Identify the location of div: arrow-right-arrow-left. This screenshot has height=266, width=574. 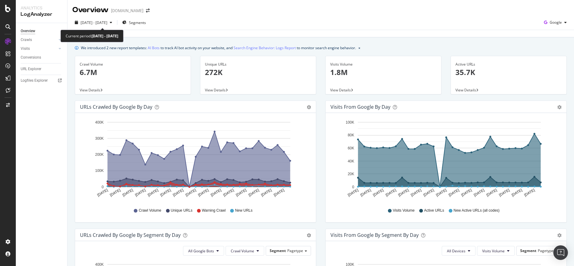
(148, 11).